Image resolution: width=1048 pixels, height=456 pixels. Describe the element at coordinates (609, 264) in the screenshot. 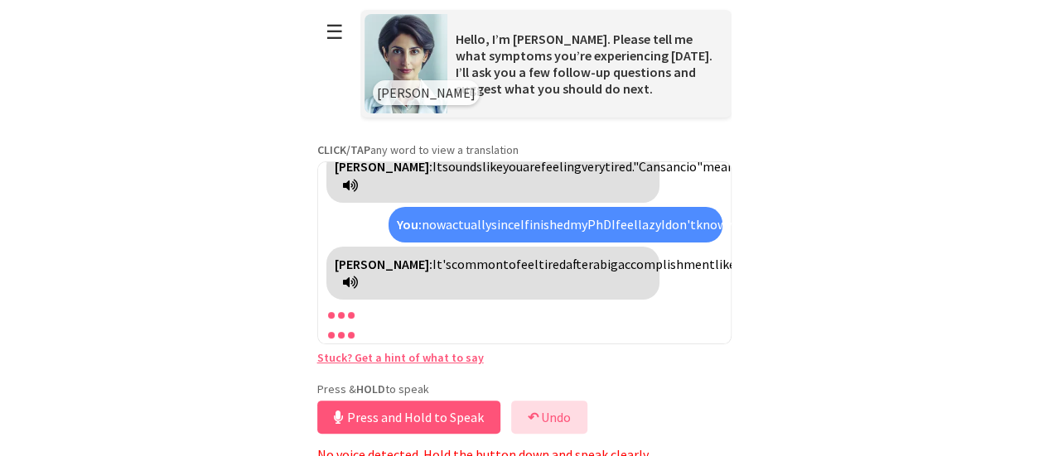

I see `span: big` at that location.